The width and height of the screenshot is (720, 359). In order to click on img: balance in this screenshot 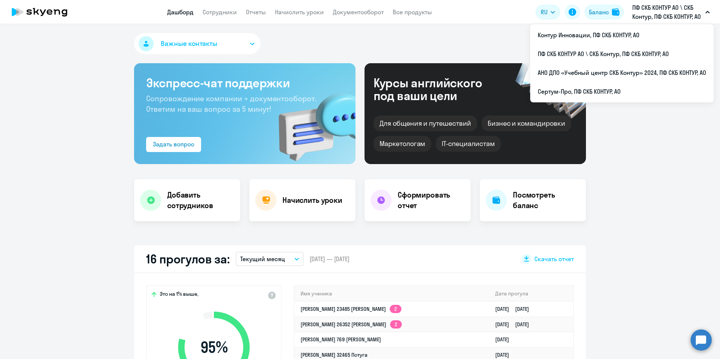, I will do `click(616, 12)`.